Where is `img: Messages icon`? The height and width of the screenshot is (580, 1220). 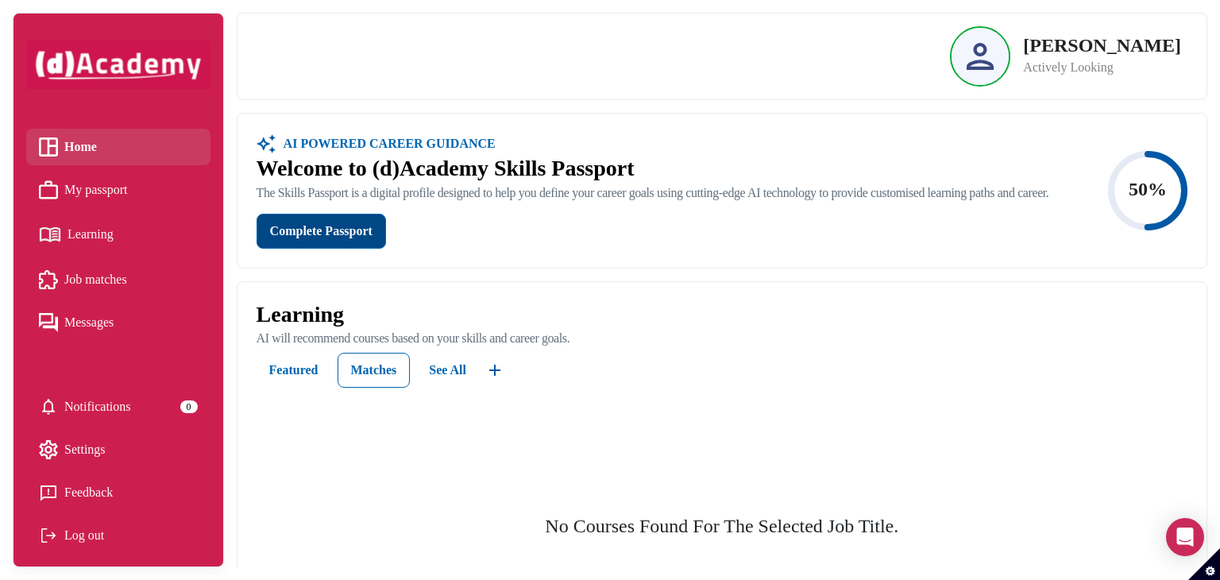
img: Messages icon is located at coordinates (48, 322).